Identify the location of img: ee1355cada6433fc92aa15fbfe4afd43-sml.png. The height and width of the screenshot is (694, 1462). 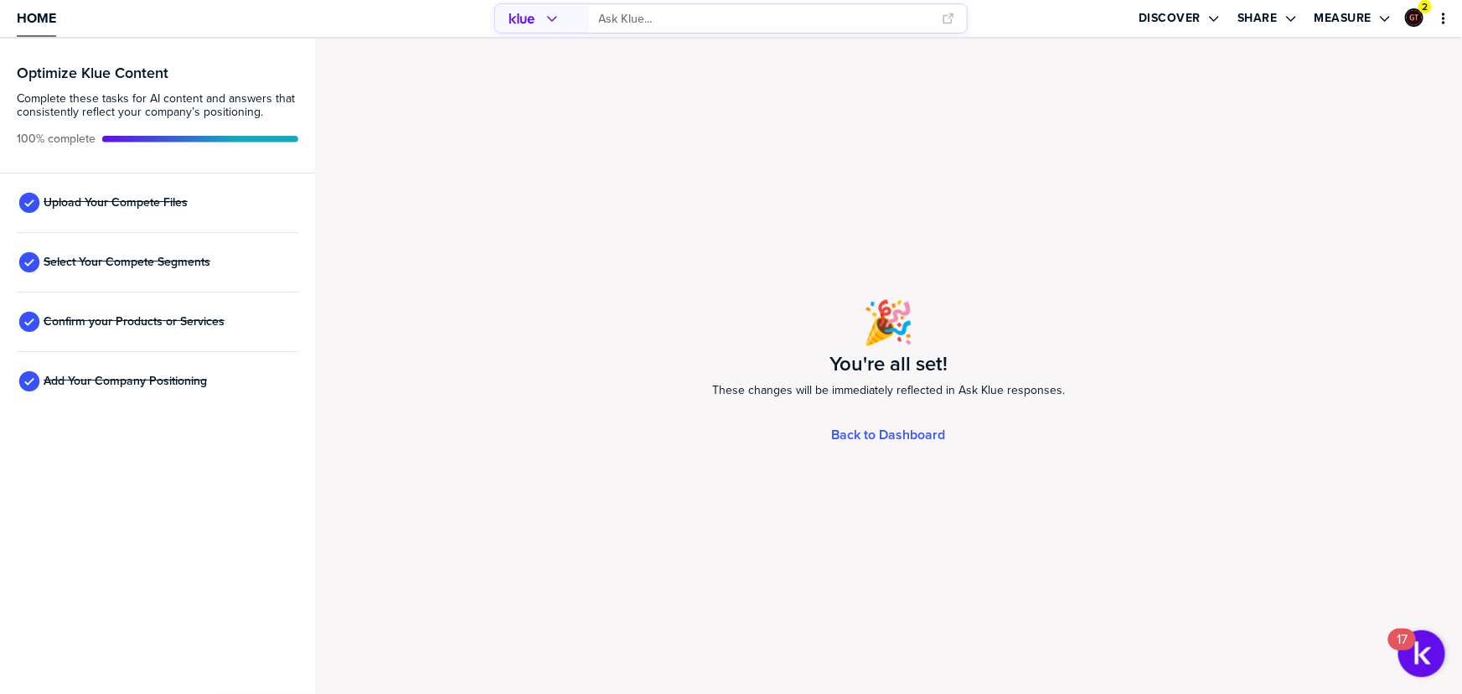
(1414, 18).